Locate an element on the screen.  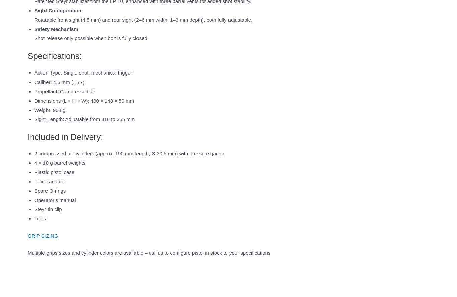
li: Caliber: 4.5 mm (.177) is located at coordinates (232, 82).